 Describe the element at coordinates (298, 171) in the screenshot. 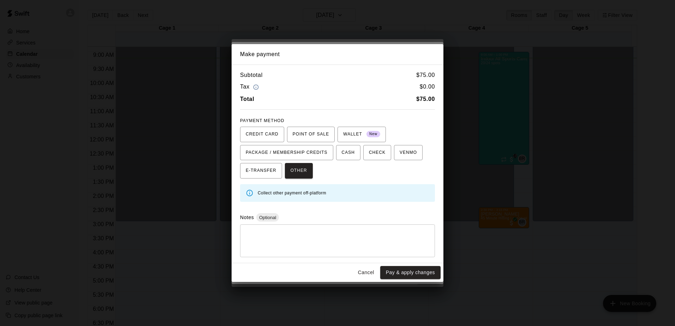

I see `span: OTHER` at that location.